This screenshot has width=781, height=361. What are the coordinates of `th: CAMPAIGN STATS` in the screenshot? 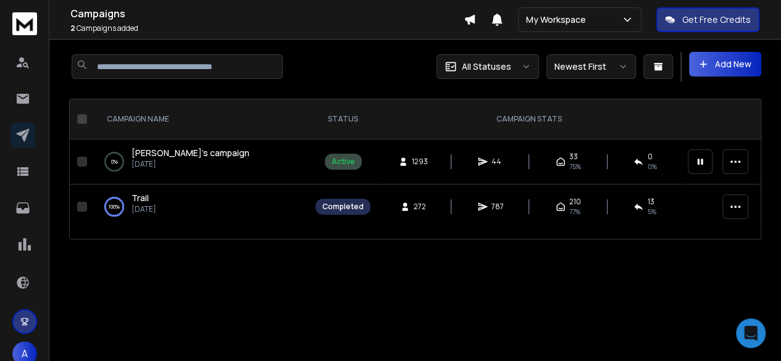 It's located at (529, 119).